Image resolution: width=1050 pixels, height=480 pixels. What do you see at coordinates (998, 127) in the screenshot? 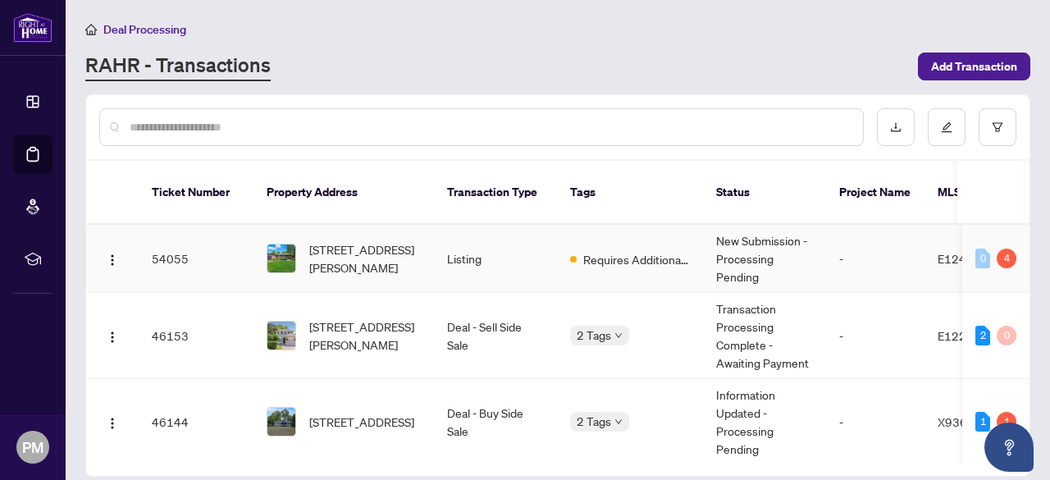
I see `button: filter` at bounding box center [998, 127].